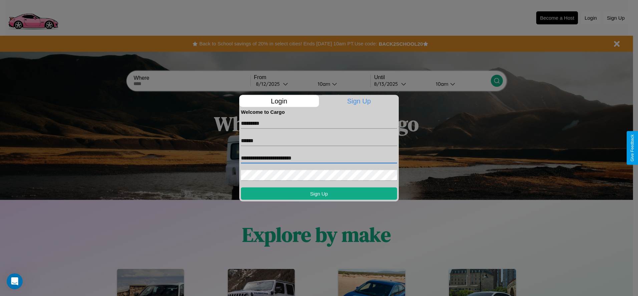 This screenshot has width=638, height=296. I want to click on p: Sign Up, so click(359, 101).